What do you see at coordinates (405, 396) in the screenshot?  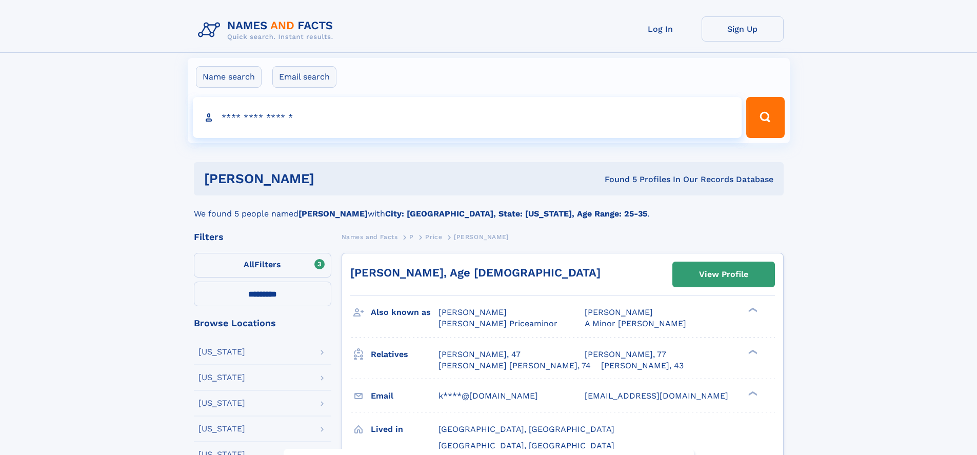 I see `h3: Email` at bounding box center [405, 396].